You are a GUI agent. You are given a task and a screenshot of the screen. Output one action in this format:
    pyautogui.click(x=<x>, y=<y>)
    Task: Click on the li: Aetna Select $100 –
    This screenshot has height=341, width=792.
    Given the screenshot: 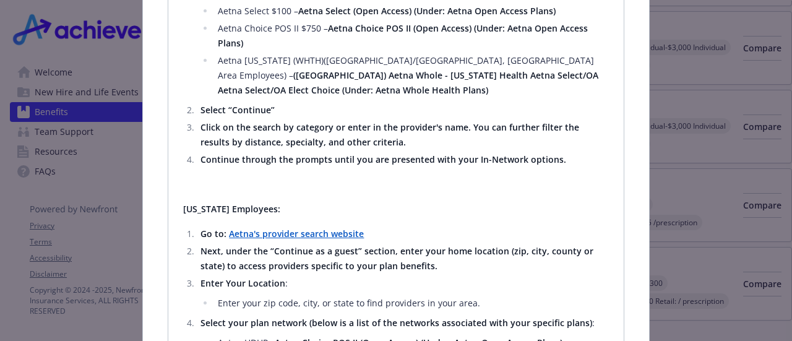 What is the action you would take?
    pyautogui.click(x=411, y=11)
    